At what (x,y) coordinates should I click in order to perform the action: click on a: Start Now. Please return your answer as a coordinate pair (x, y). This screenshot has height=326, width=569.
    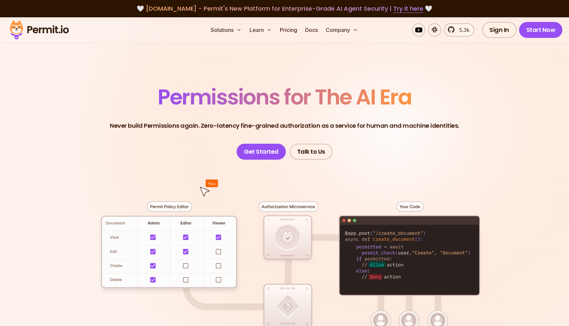
    Looking at the image, I should click on (540, 30).